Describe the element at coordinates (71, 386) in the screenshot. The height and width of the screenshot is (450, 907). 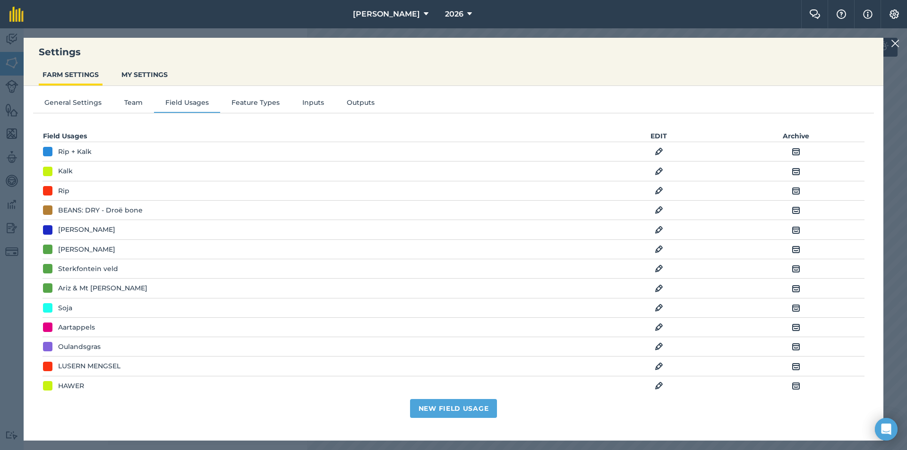
I see `div: HAWER` at that location.